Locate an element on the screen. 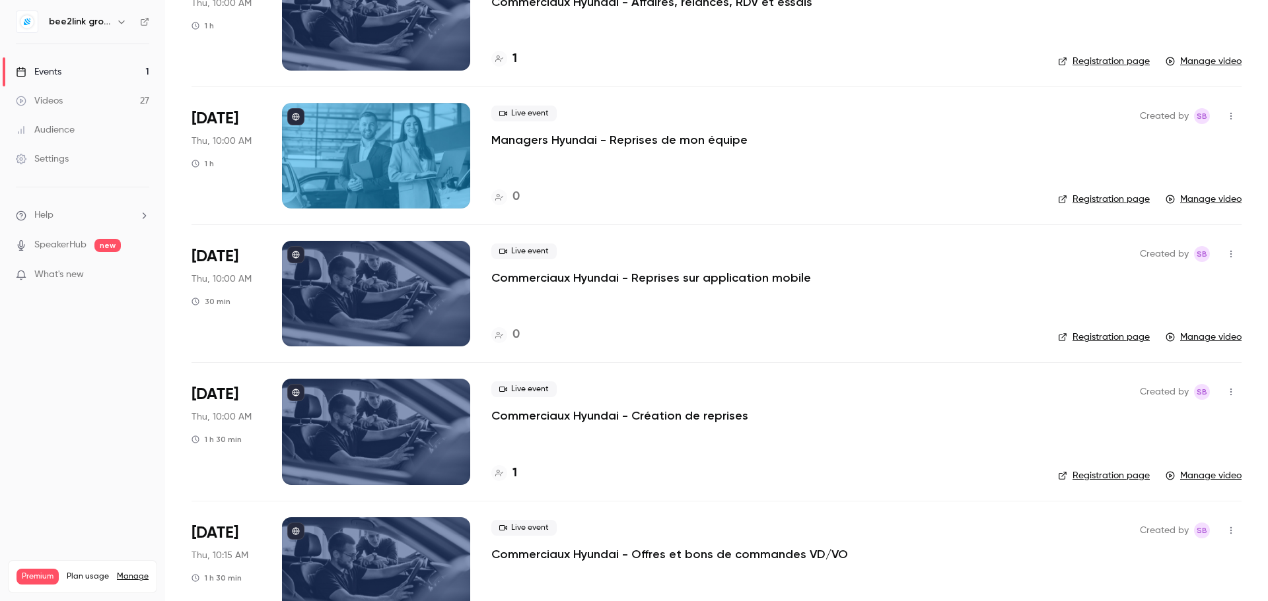 This screenshot has height=601, width=1268. a: Managers Hyundai - Reprises de mon équipe is located at coordinates (619, 140).